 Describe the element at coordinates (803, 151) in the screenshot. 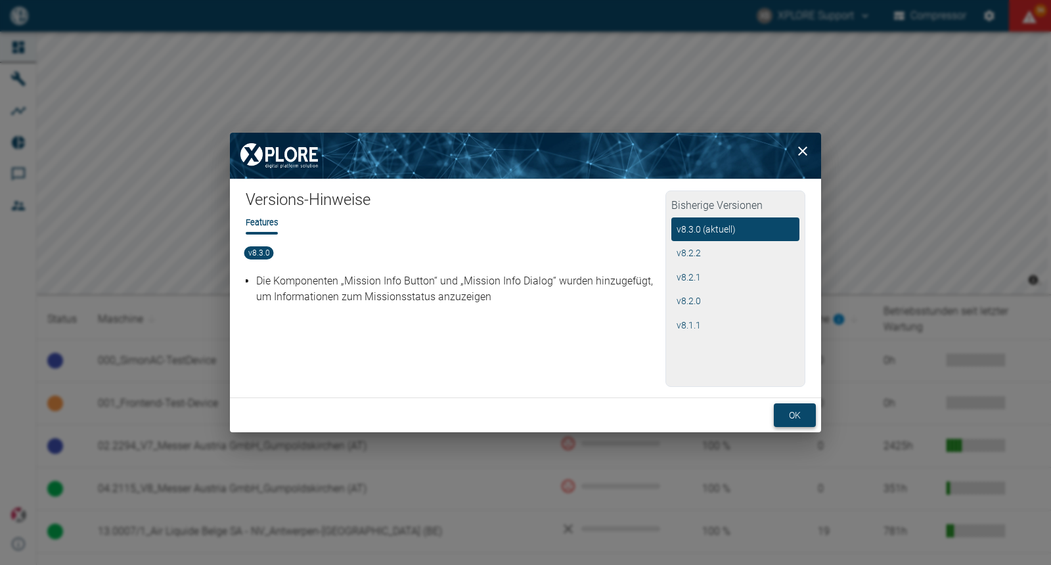

I see `button: close` at that location.